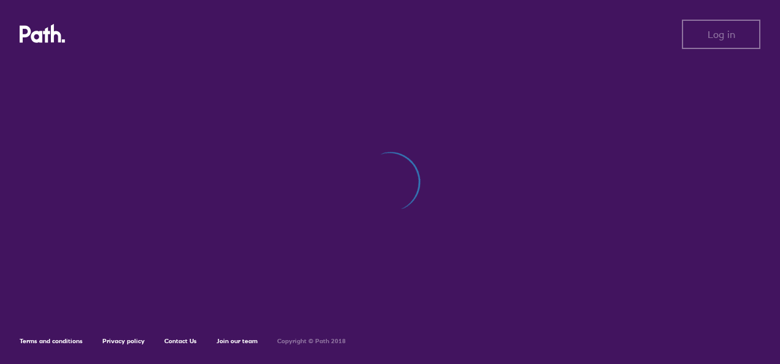  Describe the element at coordinates (123, 341) in the screenshot. I see `a: Privacy policy` at that location.